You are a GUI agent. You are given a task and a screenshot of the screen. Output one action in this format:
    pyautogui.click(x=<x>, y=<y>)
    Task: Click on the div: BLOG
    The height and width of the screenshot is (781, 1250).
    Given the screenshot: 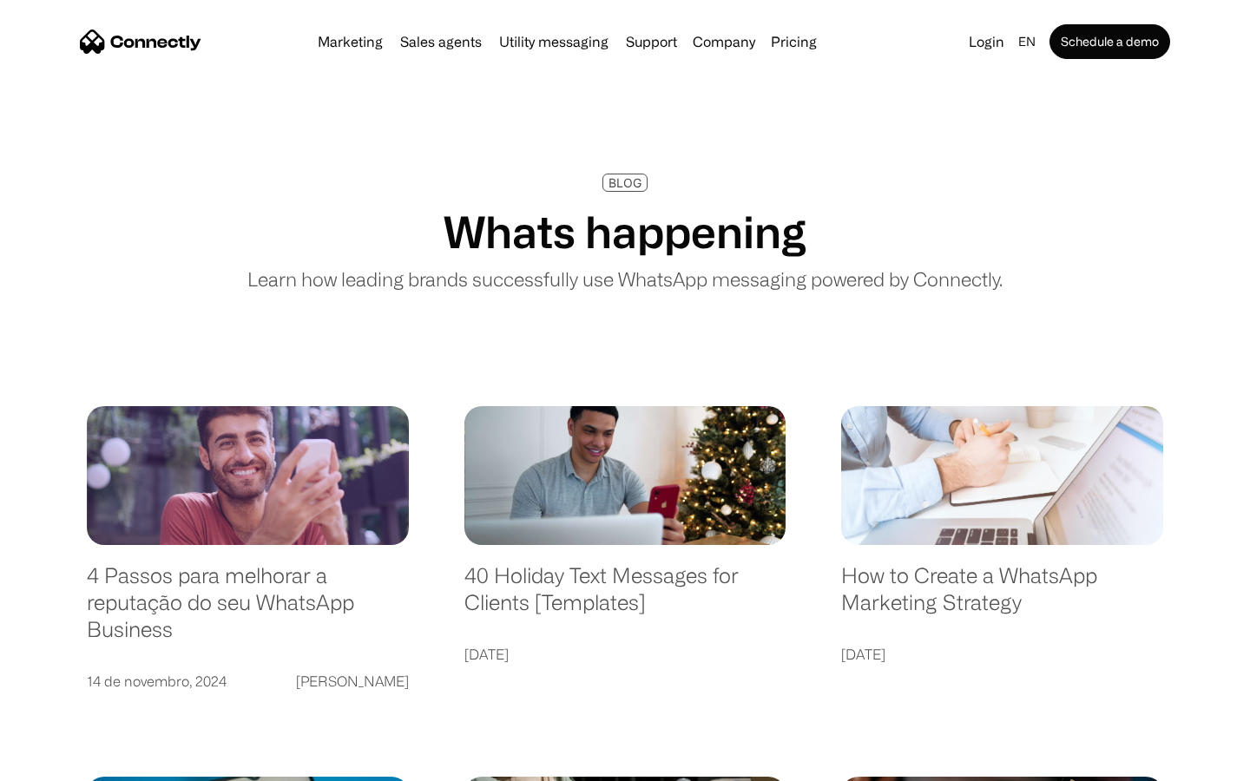 What is the action you would take?
    pyautogui.click(x=625, y=182)
    